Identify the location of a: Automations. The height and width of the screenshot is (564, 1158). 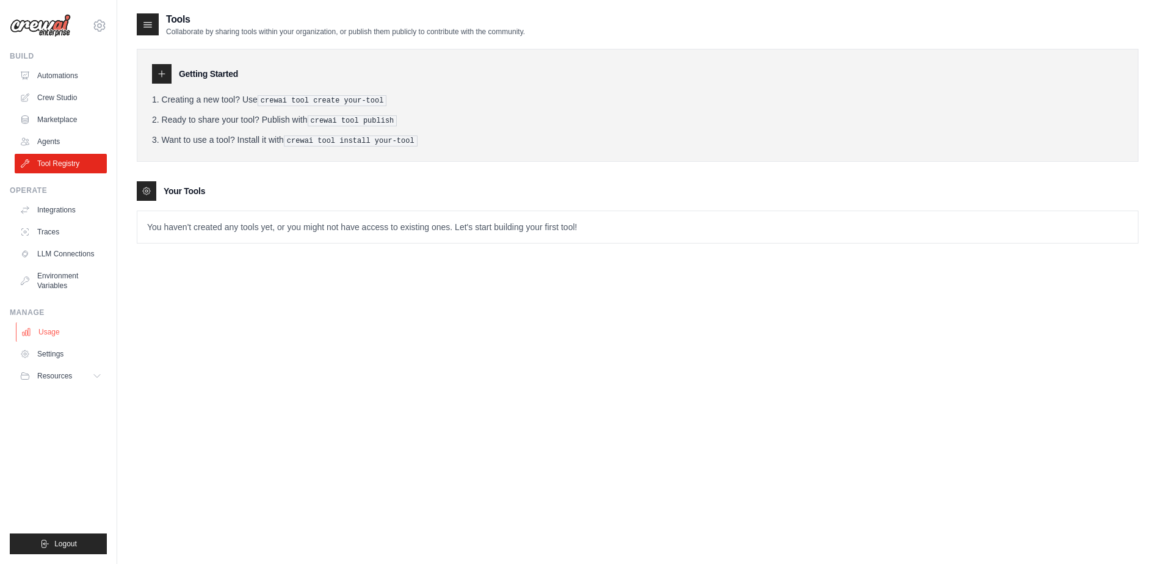
(60, 76).